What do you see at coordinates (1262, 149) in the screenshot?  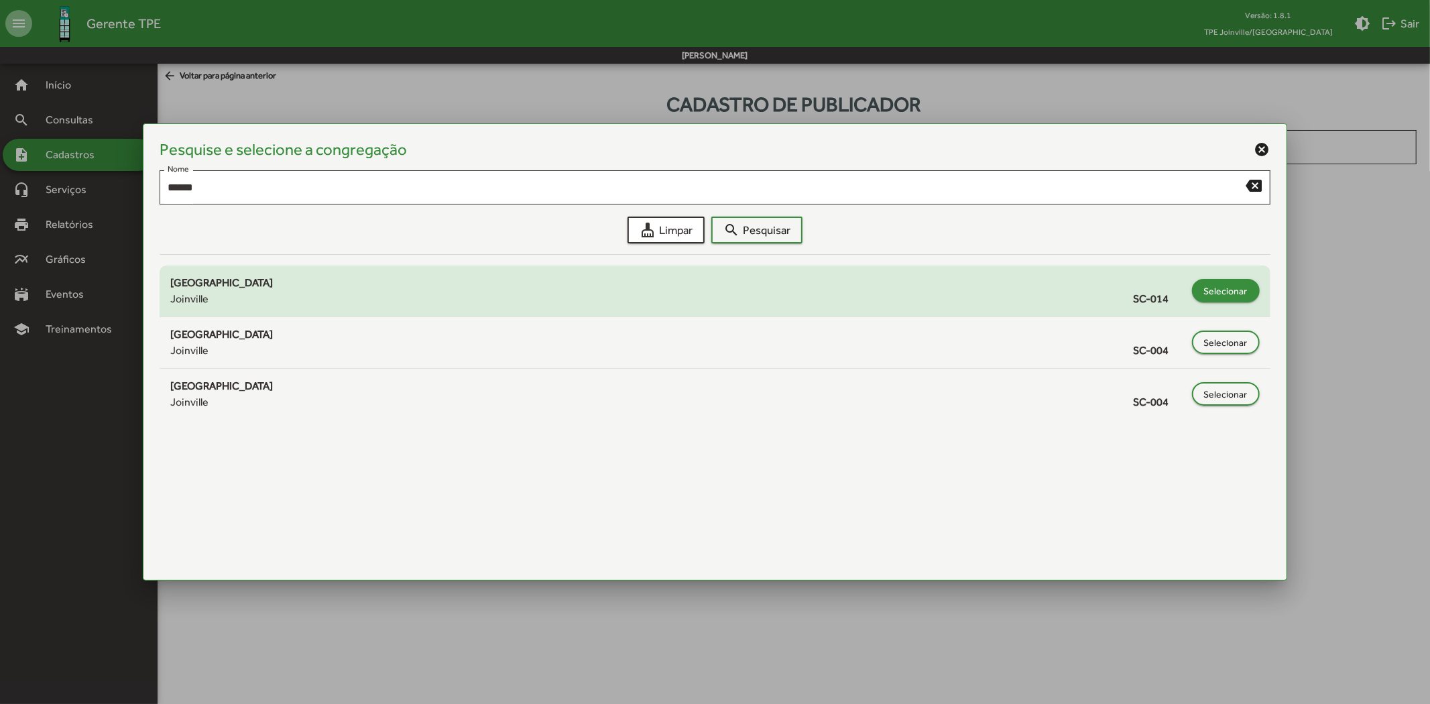 I see `mat-icon: cancel` at bounding box center [1262, 149].